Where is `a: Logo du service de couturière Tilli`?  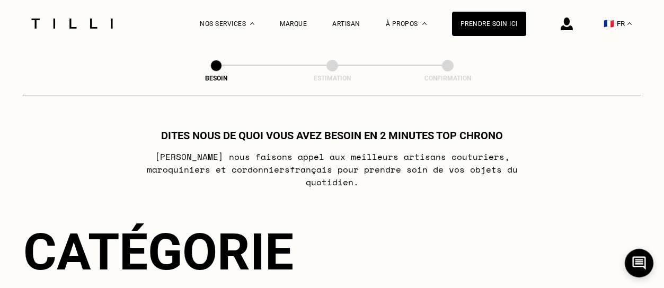 a: Logo du service de couturière Tilli is located at coordinates (72, 23).